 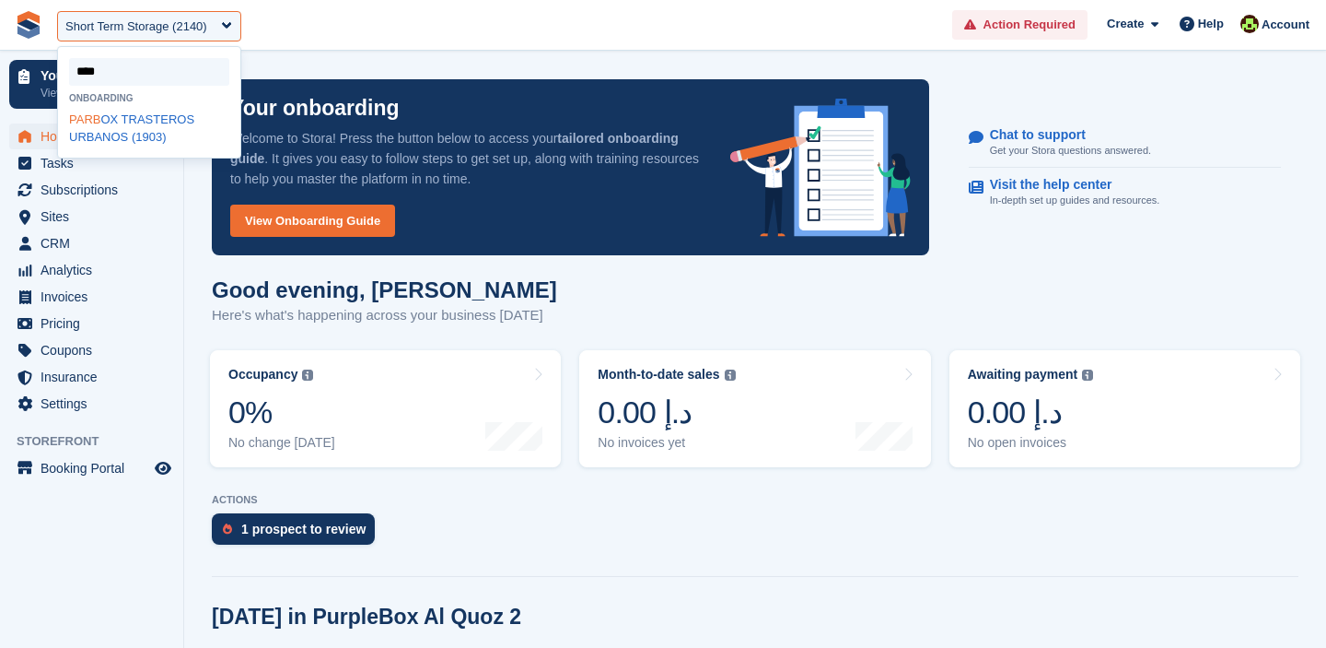 I want to click on div: No invoices yet, so click(x=666, y=442).